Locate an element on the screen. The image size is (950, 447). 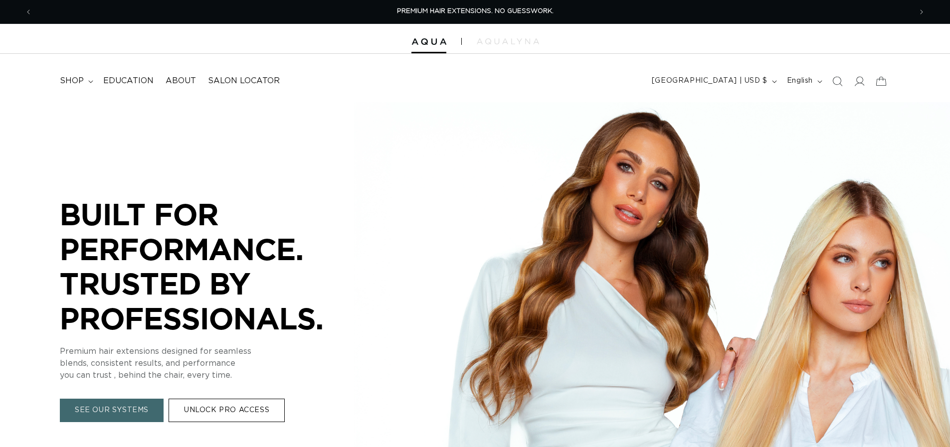
button: Previous announcement is located at coordinates (28, 12).